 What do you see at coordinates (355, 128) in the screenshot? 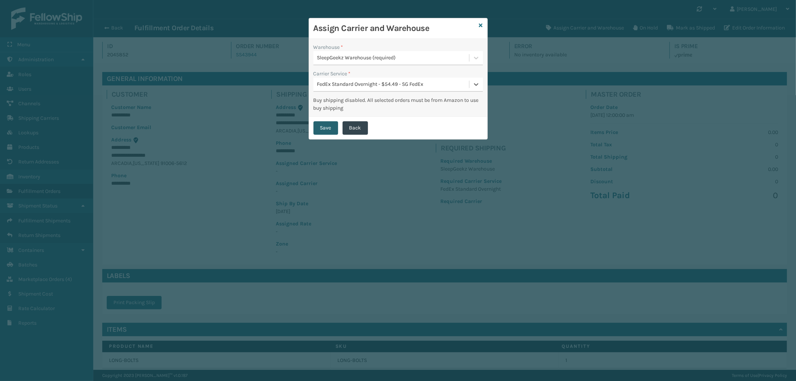
I see `button: Back` at bounding box center [355, 128].